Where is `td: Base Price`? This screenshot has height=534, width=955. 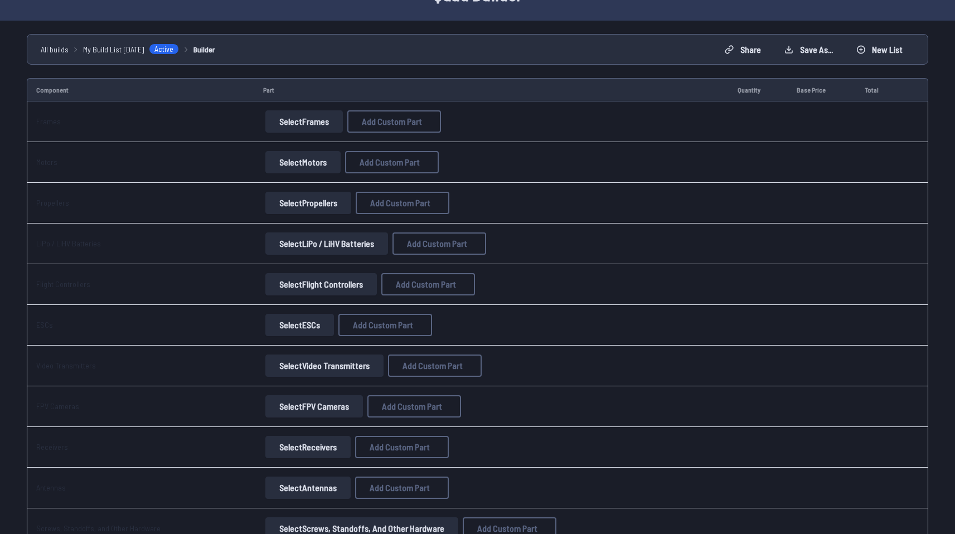
td: Base Price is located at coordinates (822, 90).